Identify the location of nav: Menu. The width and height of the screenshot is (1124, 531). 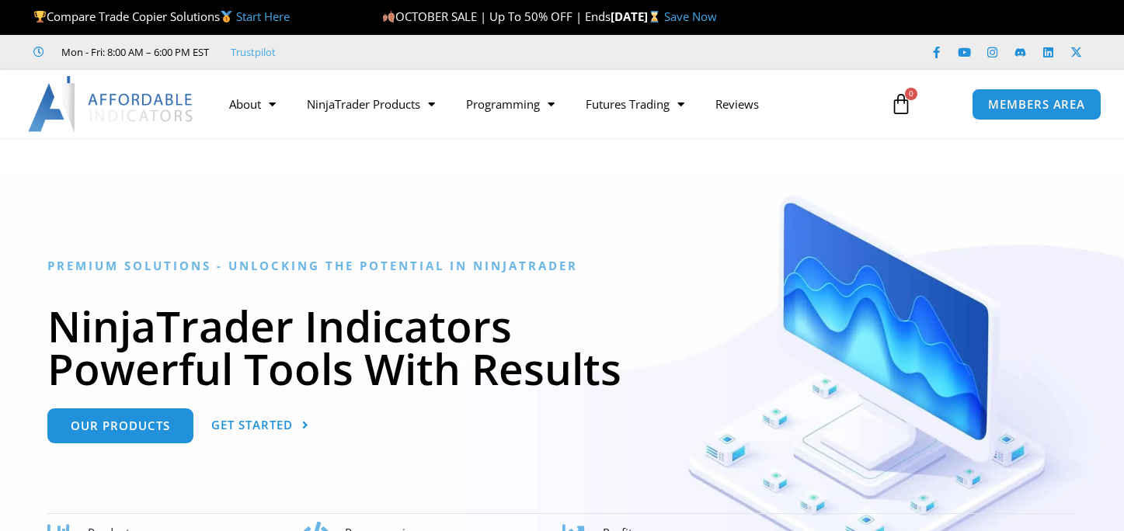
(545, 104).